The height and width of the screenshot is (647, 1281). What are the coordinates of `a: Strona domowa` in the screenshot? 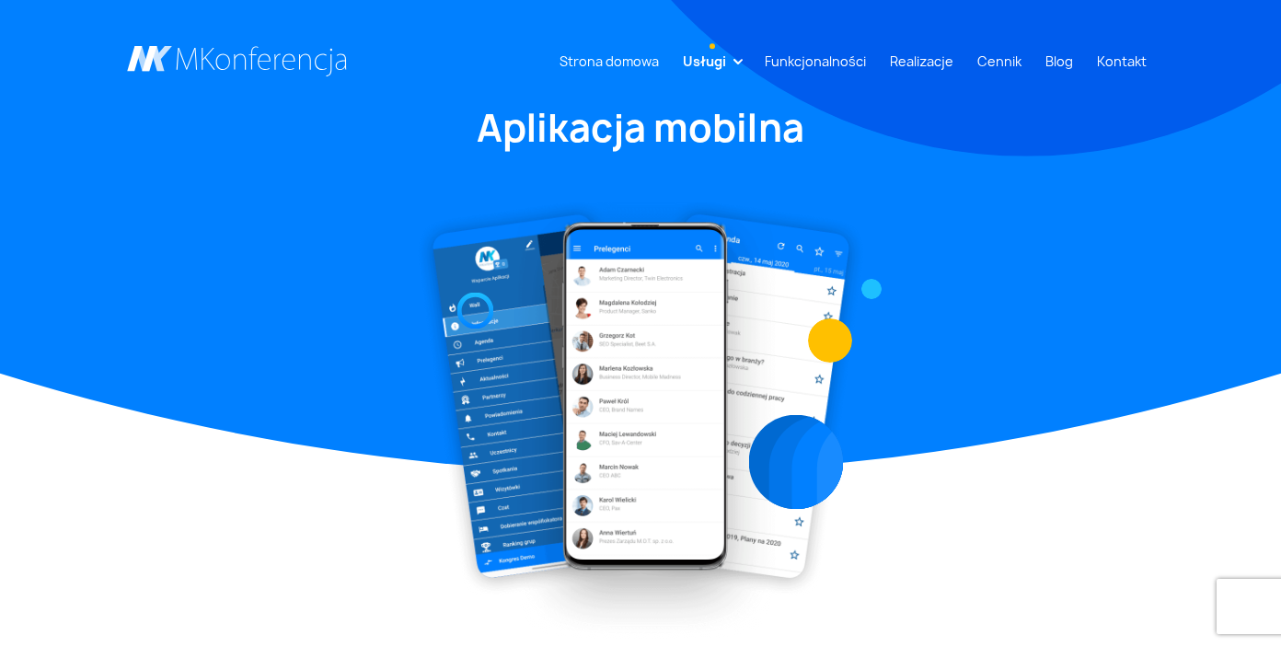 It's located at (609, 61).